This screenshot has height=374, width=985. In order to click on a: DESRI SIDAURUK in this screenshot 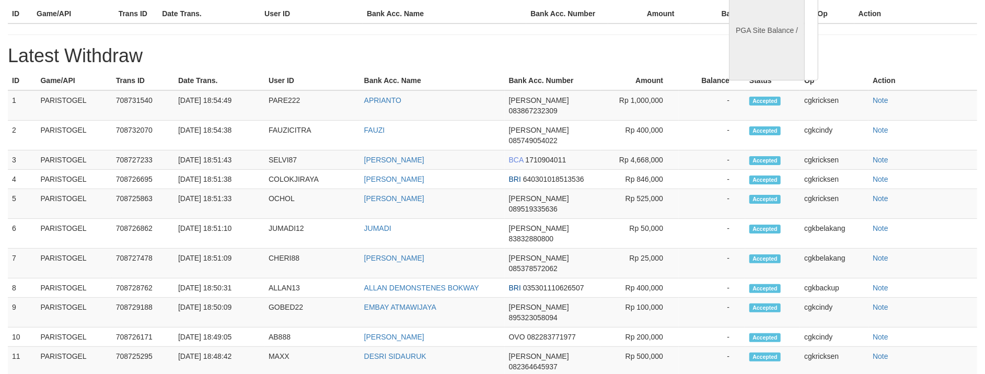, I will do `click(395, 356)`.